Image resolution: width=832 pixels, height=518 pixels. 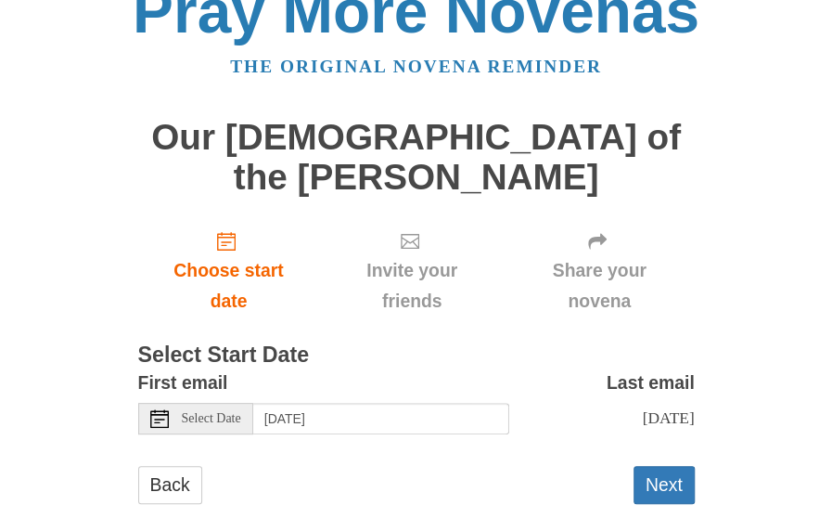 What do you see at coordinates (229, 270) in the screenshot?
I see `a: Choose start date` at bounding box center [229, 270].